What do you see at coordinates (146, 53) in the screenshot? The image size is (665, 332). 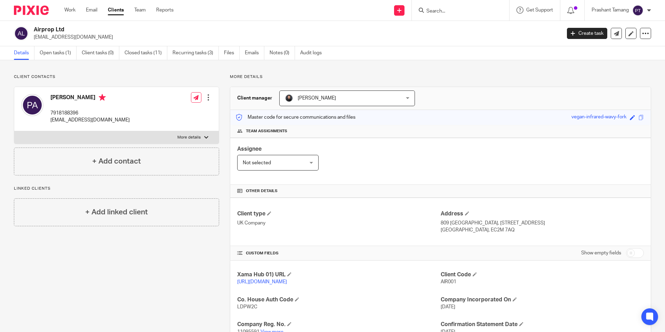 I see `a: Closed tasks (11)` at bounding box center [146, 53].